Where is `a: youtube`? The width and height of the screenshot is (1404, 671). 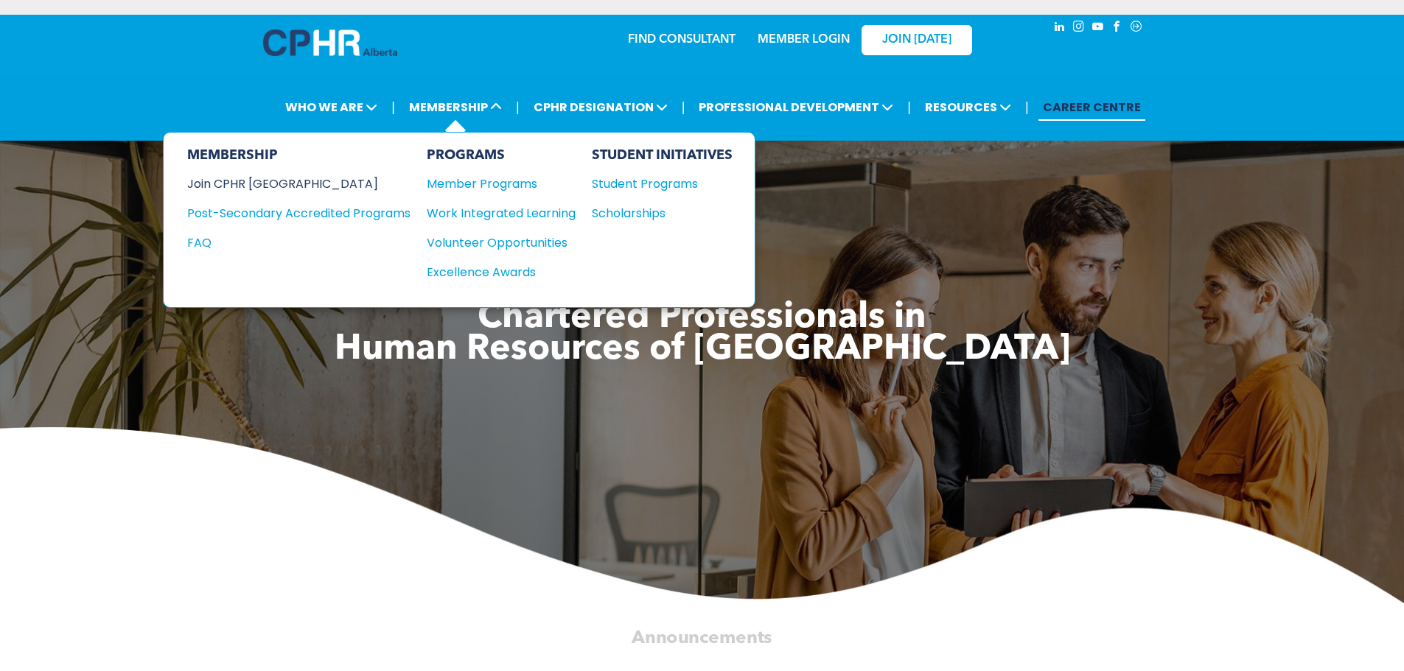 a: youtube is located at coordinates (1098, 28).